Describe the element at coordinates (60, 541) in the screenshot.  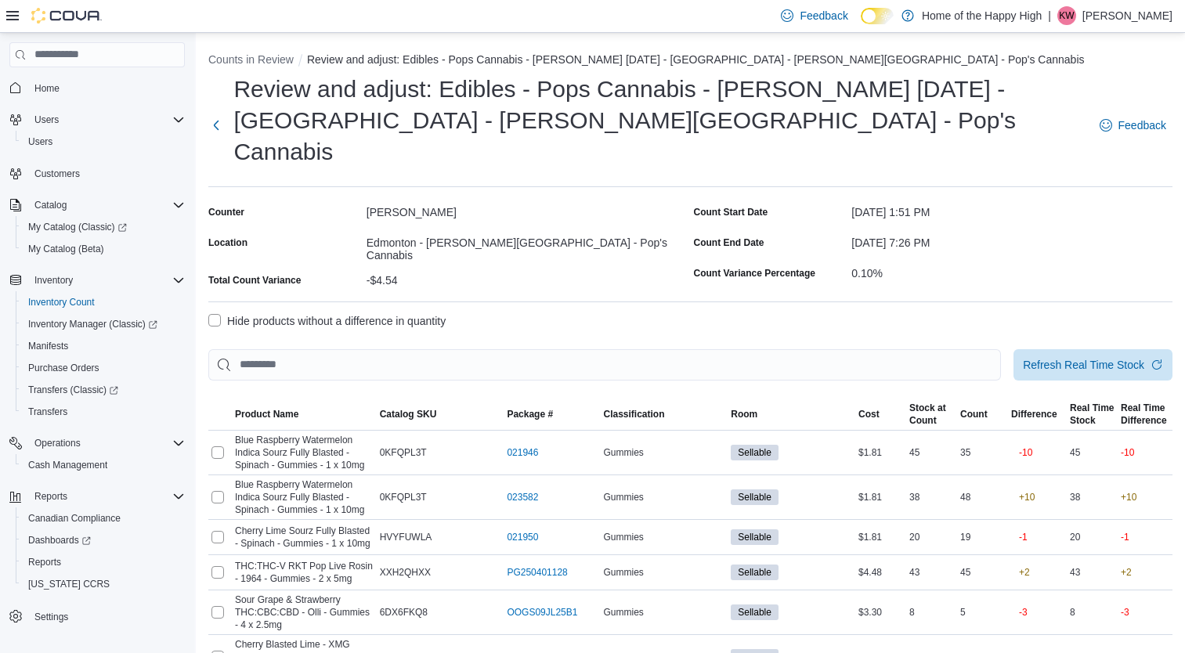
I see `span: Dashboards` at that location.